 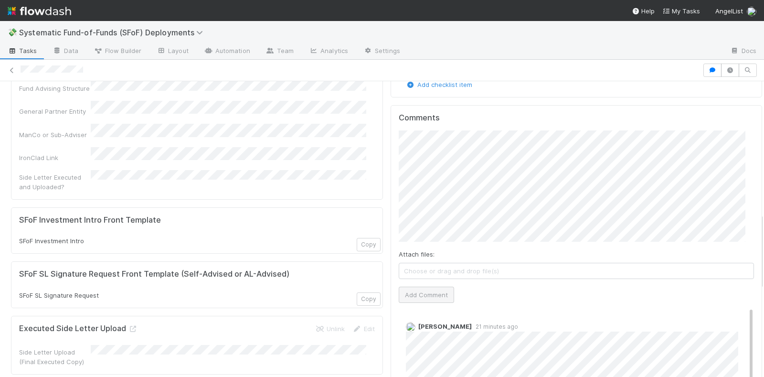 What do you see at coordinates (39, 11) in the screenshot?
I see `img: logo-inverted-e16ddd16eac7371096b0.svg` at bounding box center [39, 11].